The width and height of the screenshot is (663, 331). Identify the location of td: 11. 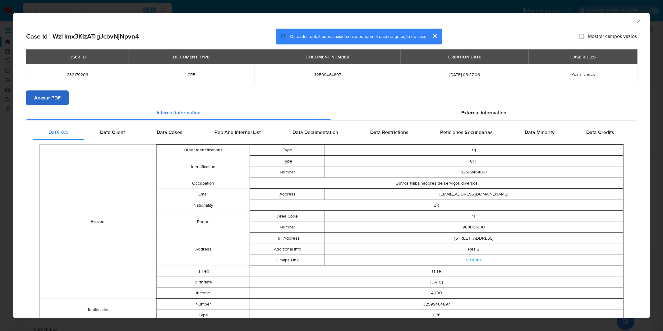
(474, 216).